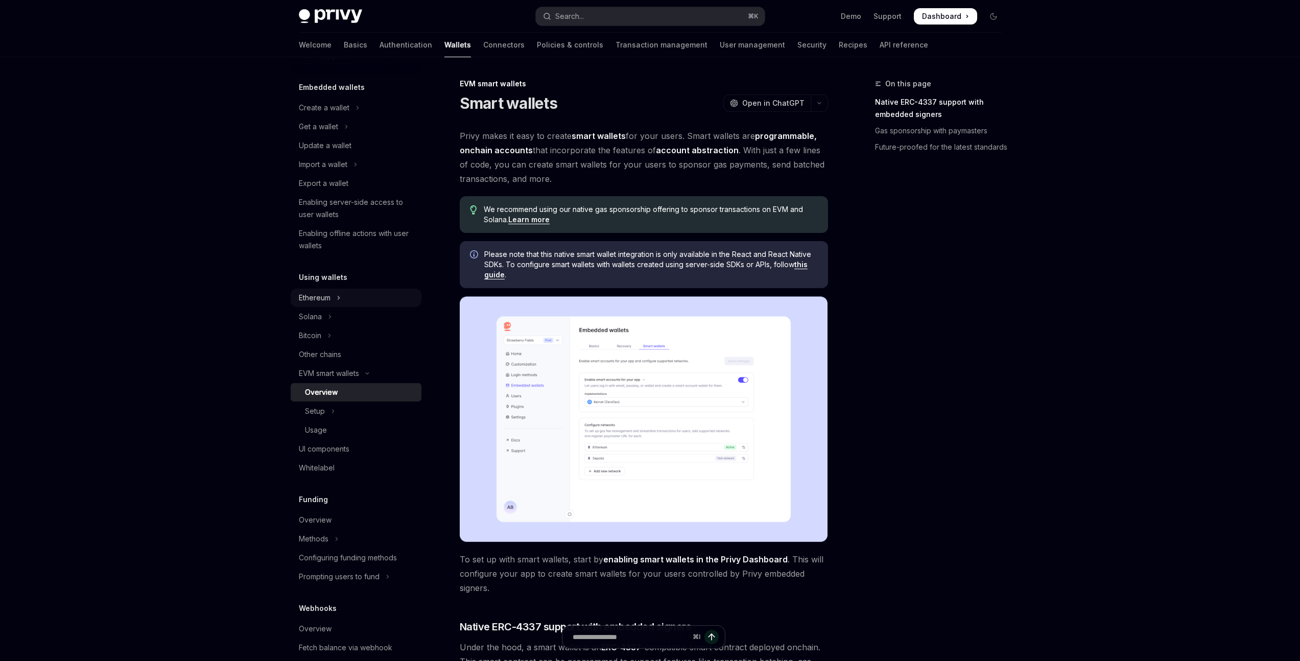  What do you see at coordinates (357, 240) in the screenshot?
I see `div: Enabling offline actions with user wallets` at bounding box center [357, 240].